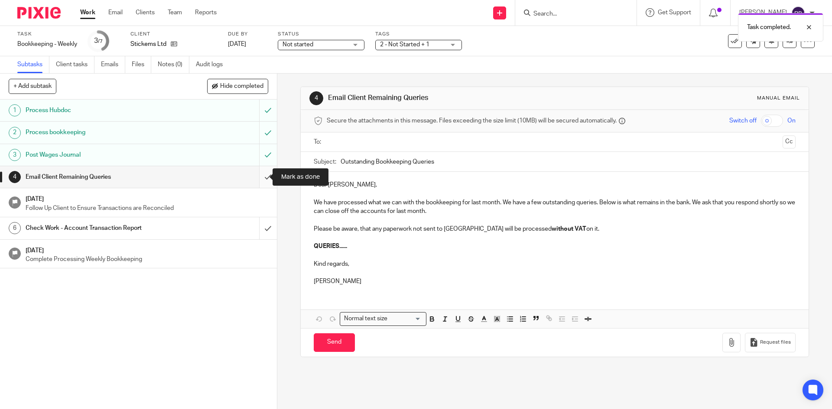  What do you see at coordinates (141, 65) in the screenshot?
I see `a: Files` at bounding box center [141, 65].